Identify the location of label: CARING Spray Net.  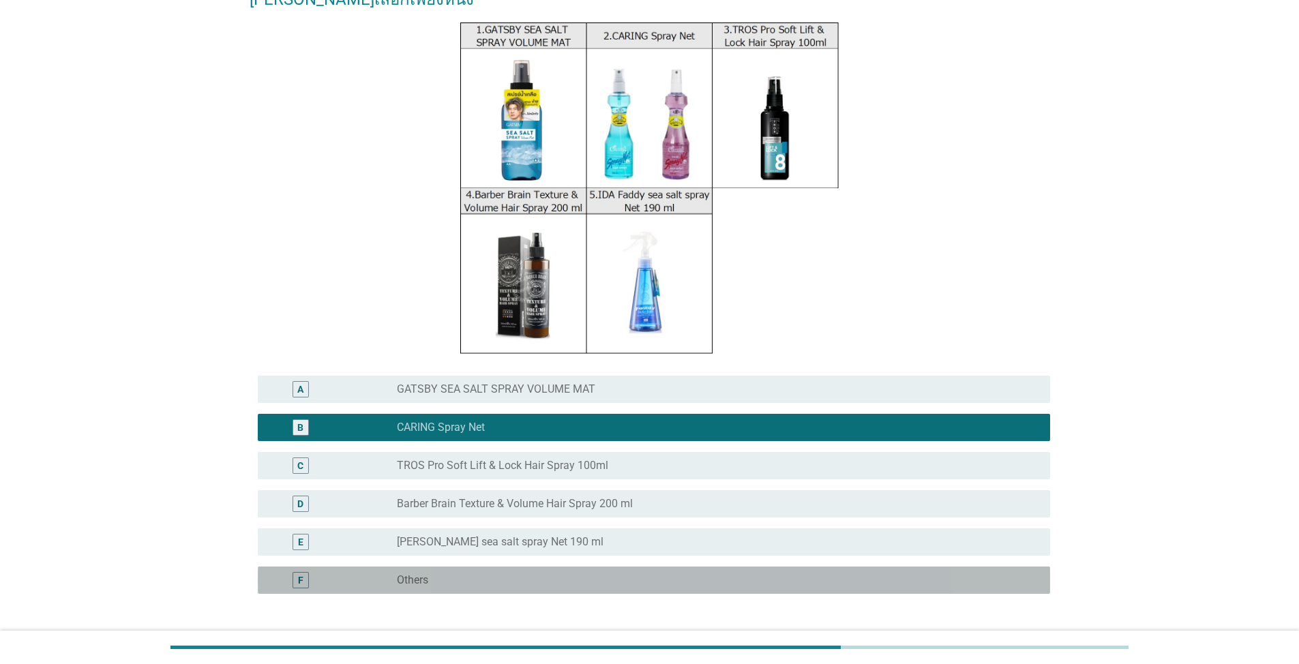
(440, 428).